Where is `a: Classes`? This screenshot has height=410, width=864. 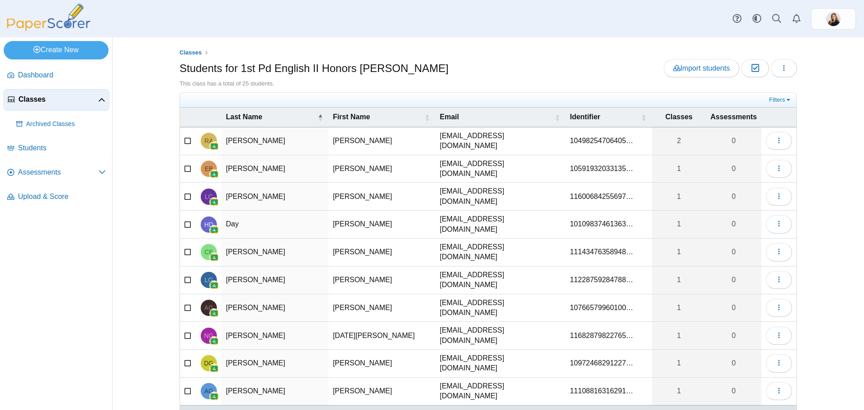
a: Classes is located at coordinates (191, 53).